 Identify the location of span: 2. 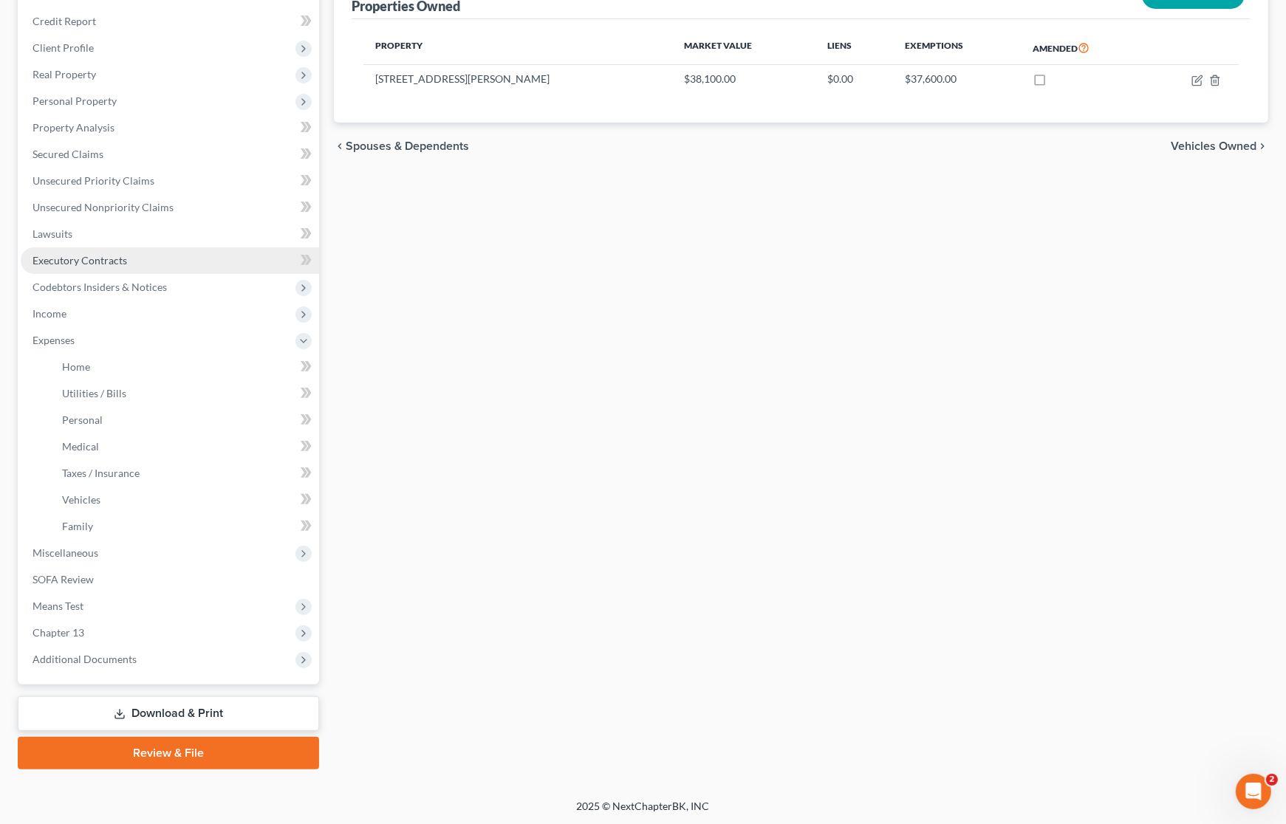
(1272, 780).